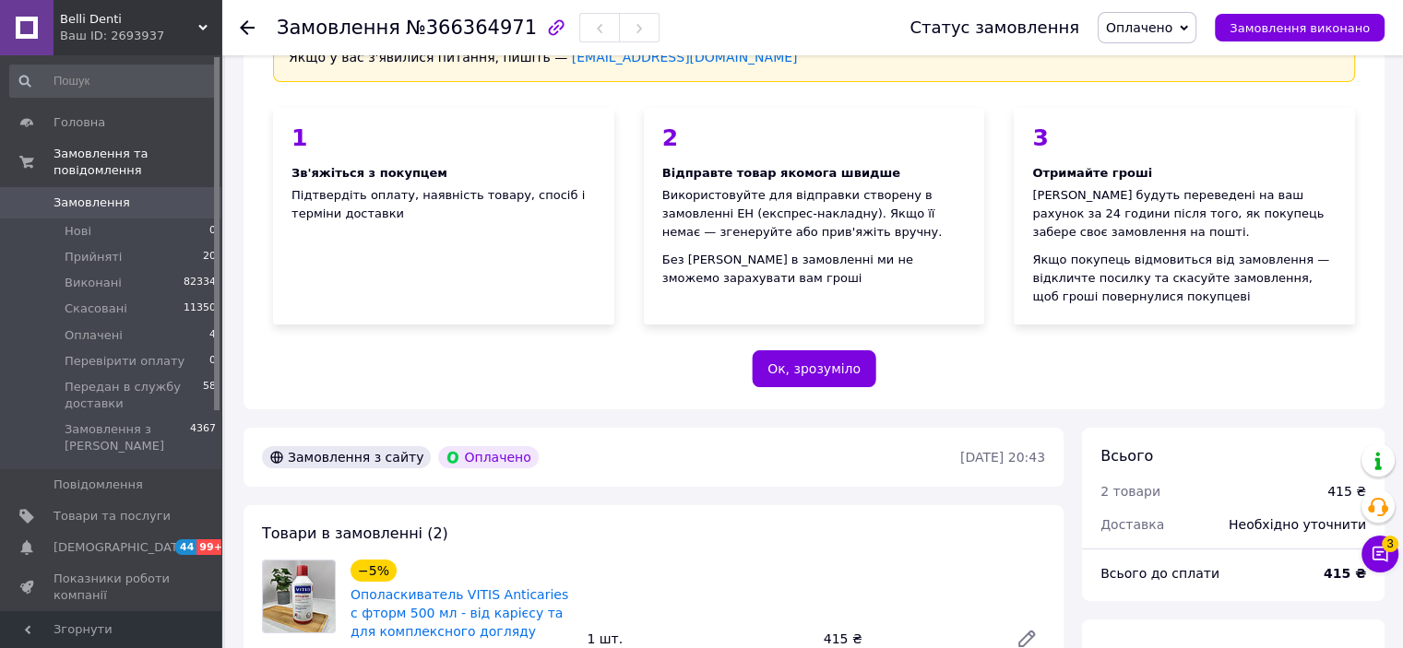 The width and height of the screenshot is (1403, 648). What do you see at coordinates (1126, 456) in the screenshot?
I see `span: Всього` at bounding box center [1126, 456].